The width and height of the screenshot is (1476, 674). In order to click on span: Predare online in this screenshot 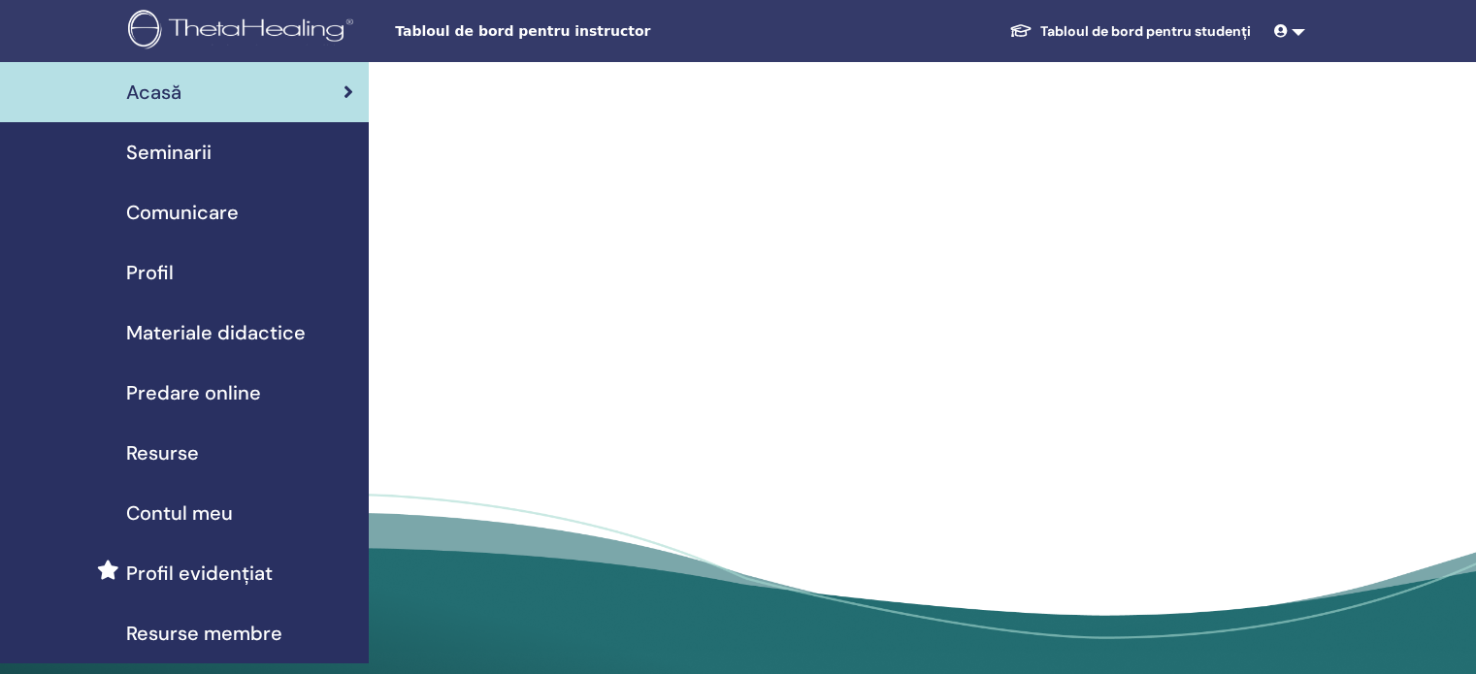, I will do `click(193, 393)`.